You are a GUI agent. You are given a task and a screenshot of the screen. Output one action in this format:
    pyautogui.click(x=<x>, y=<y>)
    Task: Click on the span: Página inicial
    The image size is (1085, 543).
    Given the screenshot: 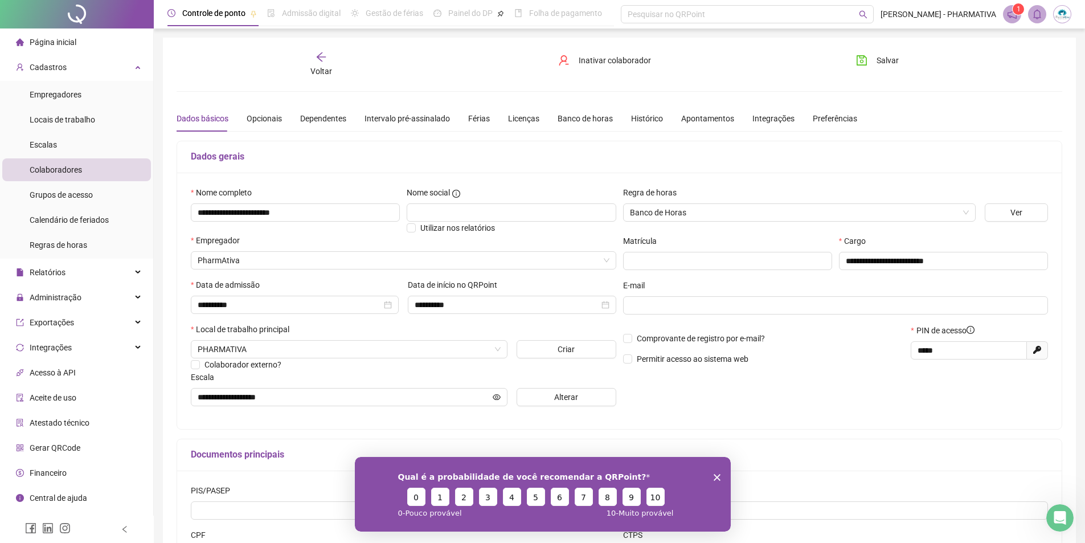 What is the action you would take?
    pyautogui.click(x=53, y=42)
    